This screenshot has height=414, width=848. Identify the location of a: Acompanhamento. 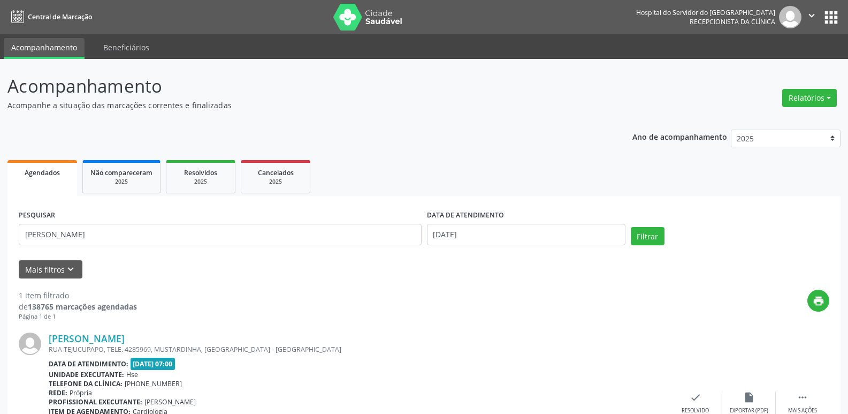
(44, 48).